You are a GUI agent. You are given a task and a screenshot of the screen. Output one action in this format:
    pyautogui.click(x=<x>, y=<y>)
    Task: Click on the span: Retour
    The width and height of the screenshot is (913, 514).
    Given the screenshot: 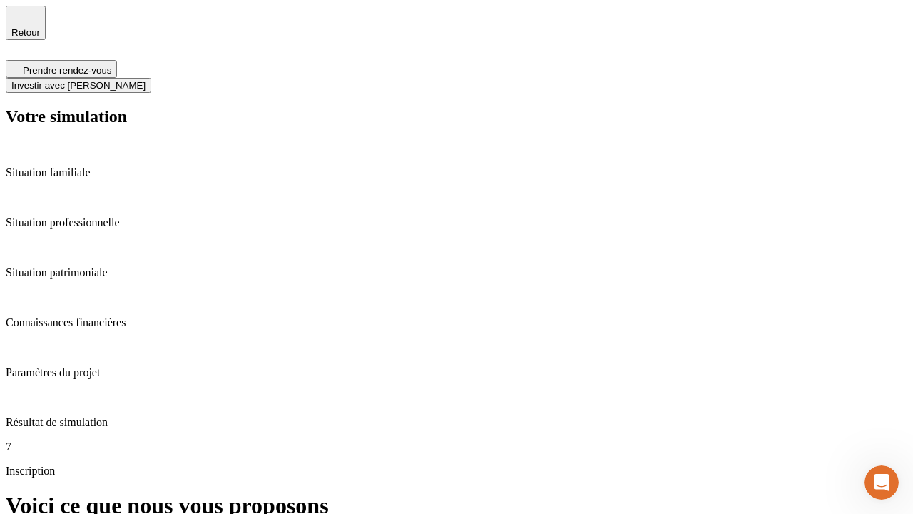 What is the action you would take?
    pyautogui.click(x=26, y=32)
    